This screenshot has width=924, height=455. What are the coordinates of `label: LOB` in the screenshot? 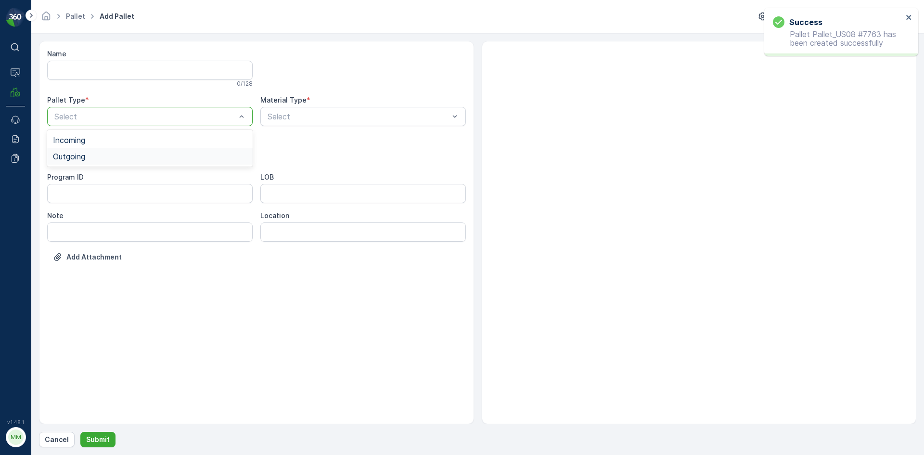 It's located at (267, 177).